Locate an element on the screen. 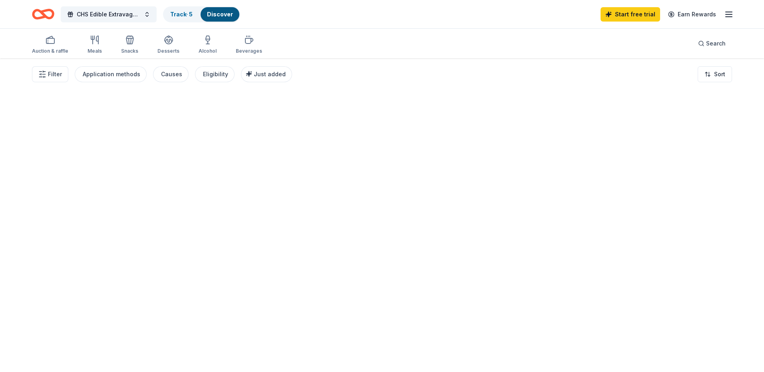 The image size is (764, 372). span: Just added is located at coordinates (270, 74).